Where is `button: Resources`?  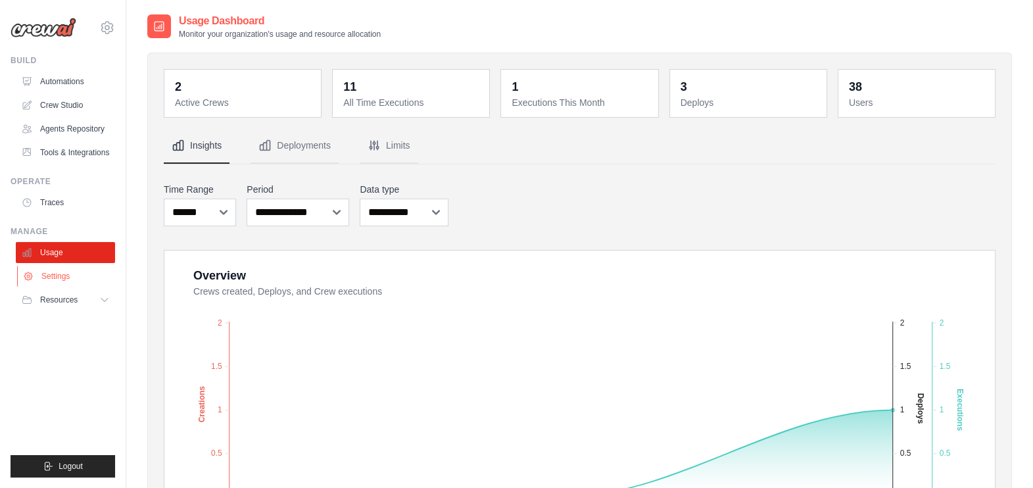
button: Resources is located at coordinates (65, 300).